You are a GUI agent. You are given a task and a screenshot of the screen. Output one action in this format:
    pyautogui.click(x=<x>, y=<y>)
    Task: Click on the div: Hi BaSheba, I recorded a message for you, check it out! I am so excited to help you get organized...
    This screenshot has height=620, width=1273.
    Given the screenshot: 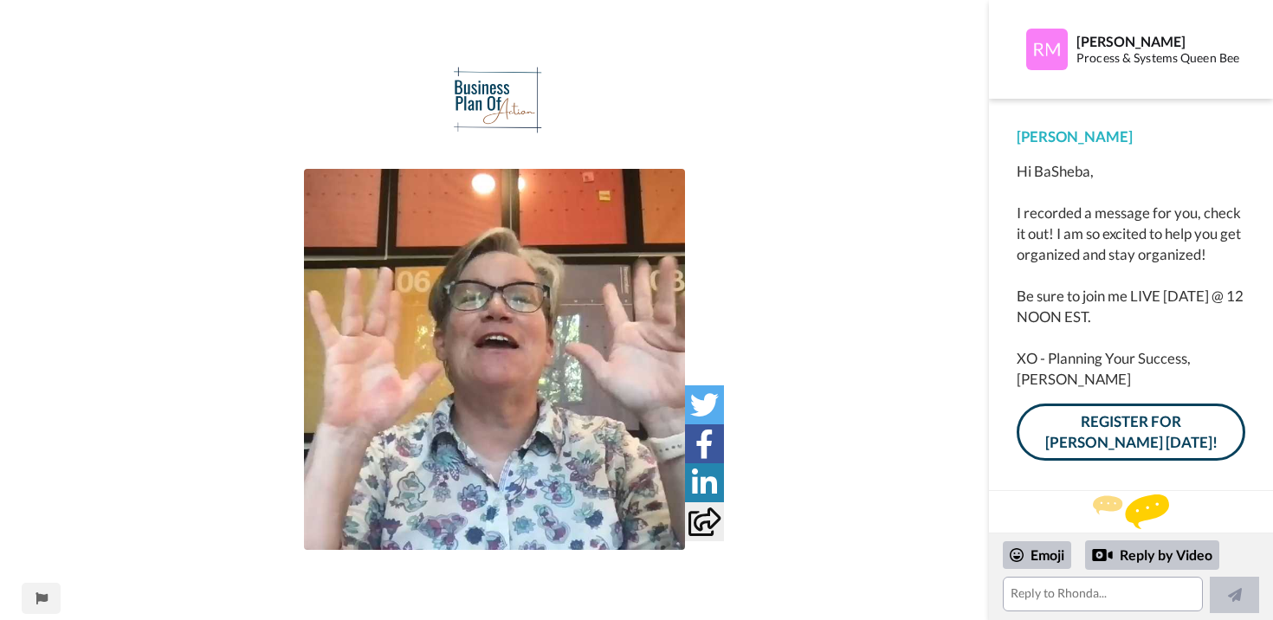 What is the action you would take?
    pyautogui.click(x=1131, y=275)
    